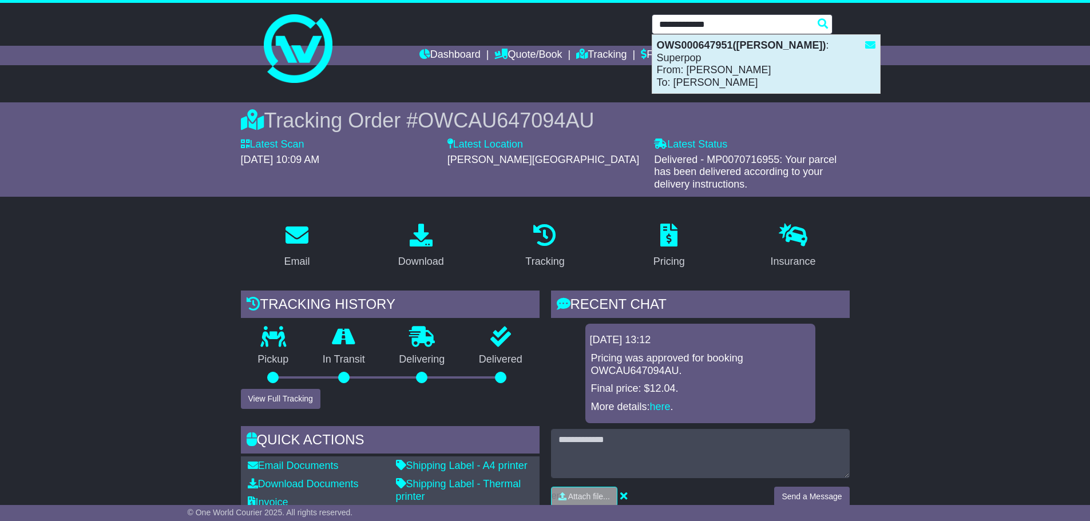 The image size is (1090, 521). I want to click on p: More details: ., so click(700, 407).